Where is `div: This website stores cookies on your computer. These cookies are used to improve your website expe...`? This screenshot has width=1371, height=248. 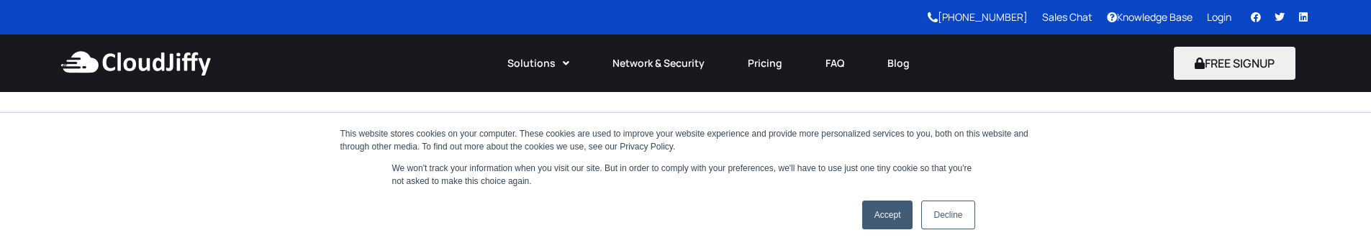 div: This website stores cookies on your computer. These cookies are used to improve your website expe... is located at coordinates (686, 140).